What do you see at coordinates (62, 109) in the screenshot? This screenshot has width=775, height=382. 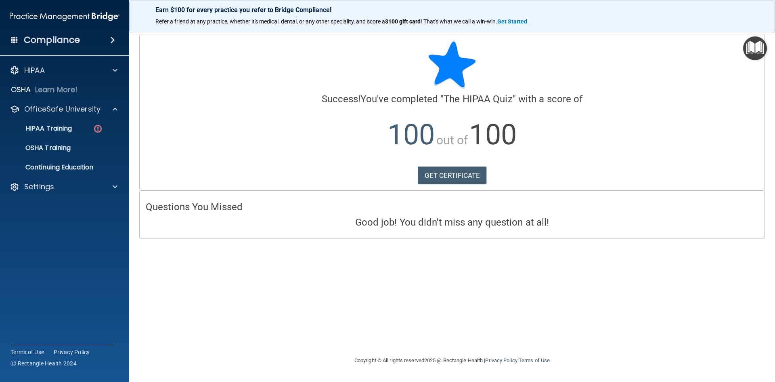 I see `p: OfficeSafe University` at bounding box center [62, 109].